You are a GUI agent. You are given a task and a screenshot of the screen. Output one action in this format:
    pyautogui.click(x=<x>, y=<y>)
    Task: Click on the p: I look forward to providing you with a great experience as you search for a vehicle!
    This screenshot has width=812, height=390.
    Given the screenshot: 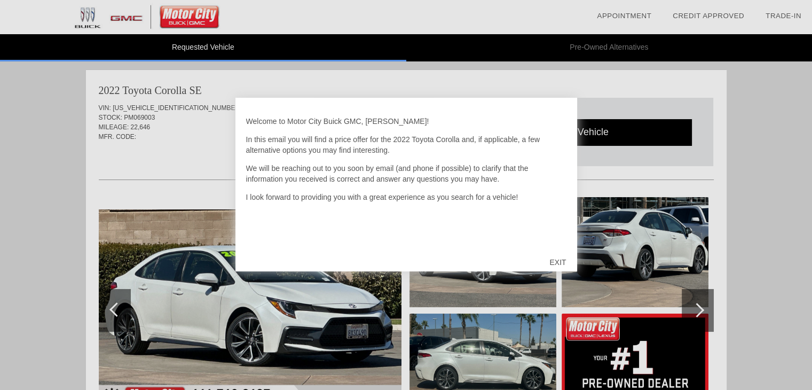 What is the action you would take?
    pyautogui.click(x=406, y=197)
    